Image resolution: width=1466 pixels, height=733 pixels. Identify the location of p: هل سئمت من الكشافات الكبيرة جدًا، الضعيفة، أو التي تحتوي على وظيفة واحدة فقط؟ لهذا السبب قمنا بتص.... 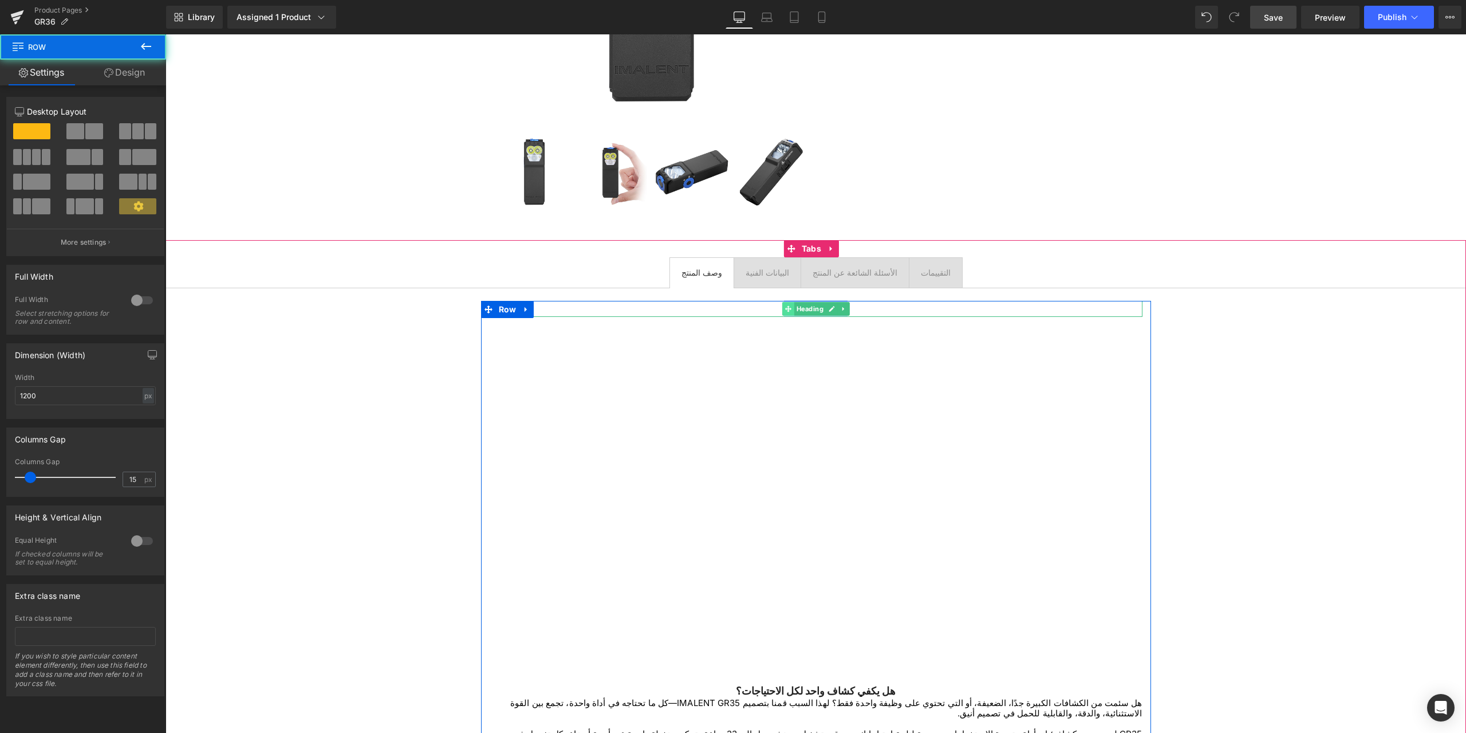
(651, 674).